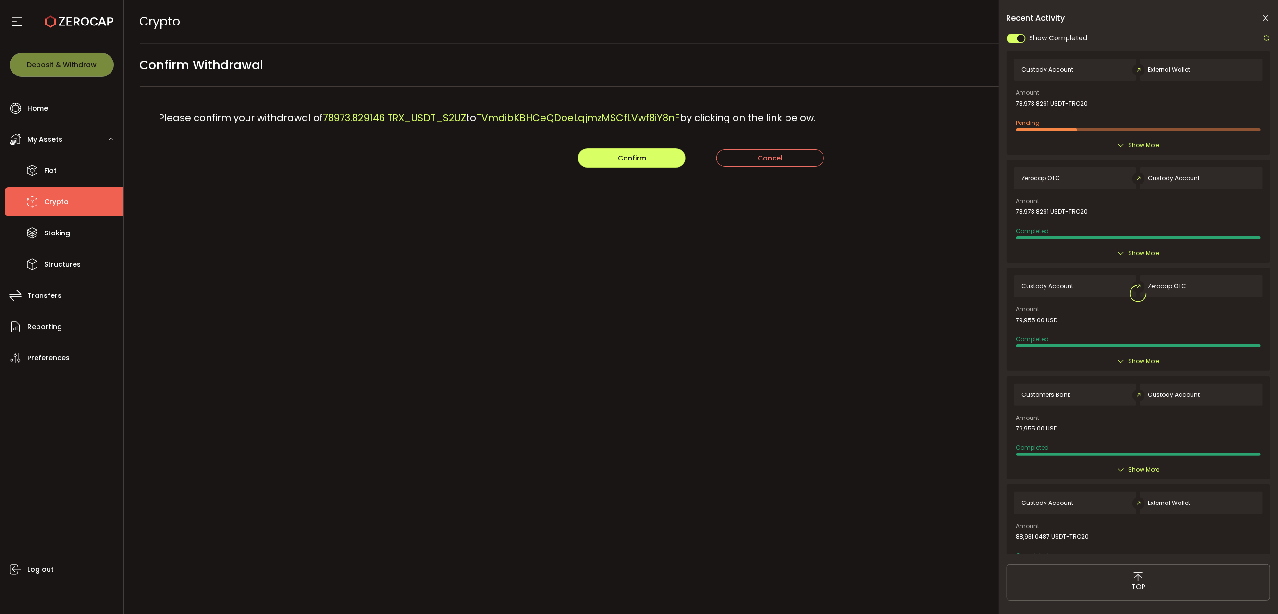  I want to click on span: by clicking on the link below., so click(748, 118).